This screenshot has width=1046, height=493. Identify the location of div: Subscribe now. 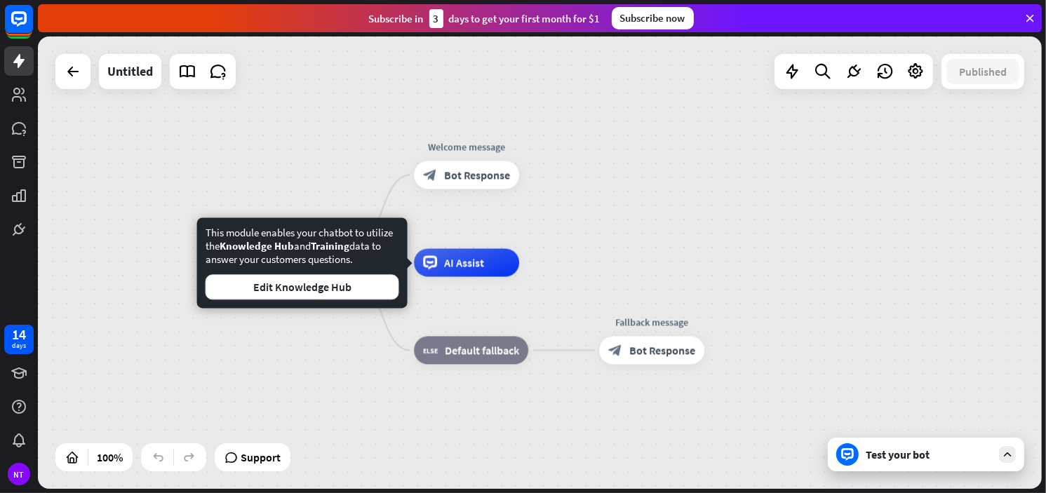
(653, 18).